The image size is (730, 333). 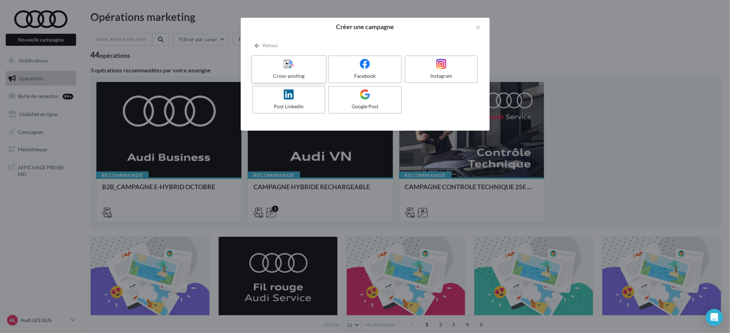 I want to click on button: Retour, so click(x=267, y=46).